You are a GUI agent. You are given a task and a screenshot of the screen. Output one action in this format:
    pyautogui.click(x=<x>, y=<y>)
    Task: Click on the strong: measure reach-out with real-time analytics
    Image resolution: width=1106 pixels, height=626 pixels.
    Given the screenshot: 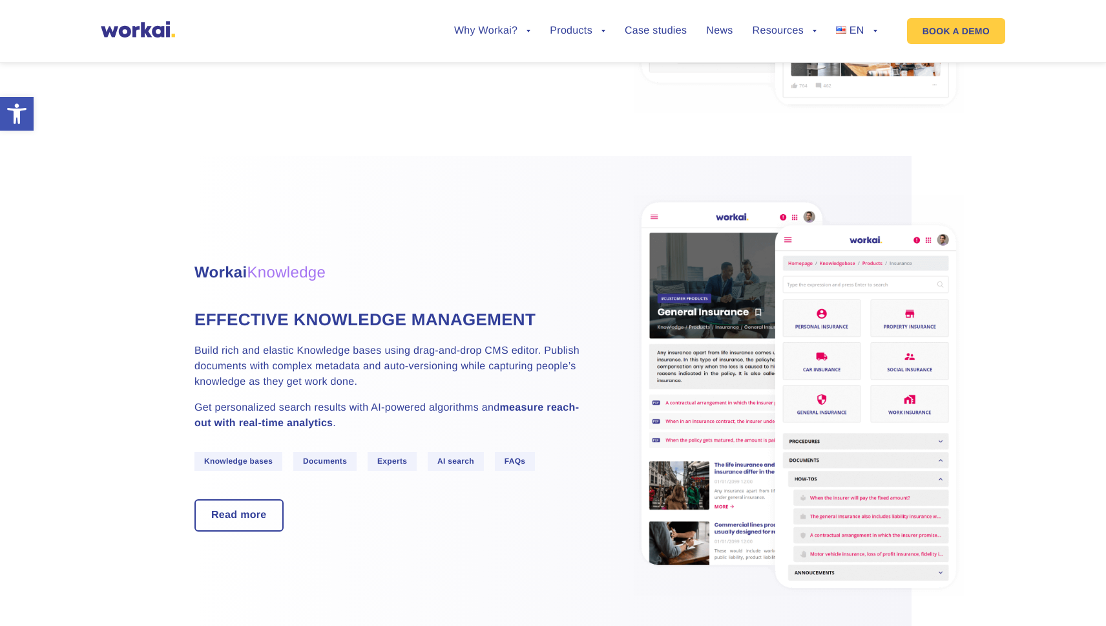 What is the action you would take?
    pyautogui.click(x=386, y=415)
    